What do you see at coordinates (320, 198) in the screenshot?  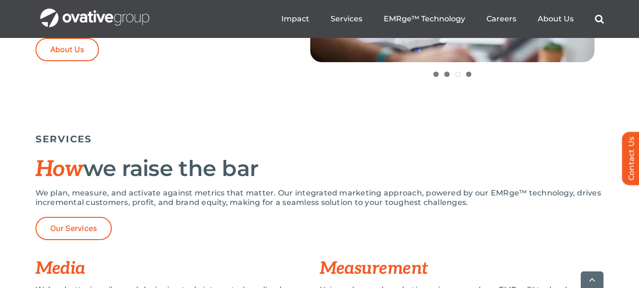 I see `p: We plan, measure, and activate against metrics that matter. Our integrated marketing approach, po...` at bounding box center [320, 198].